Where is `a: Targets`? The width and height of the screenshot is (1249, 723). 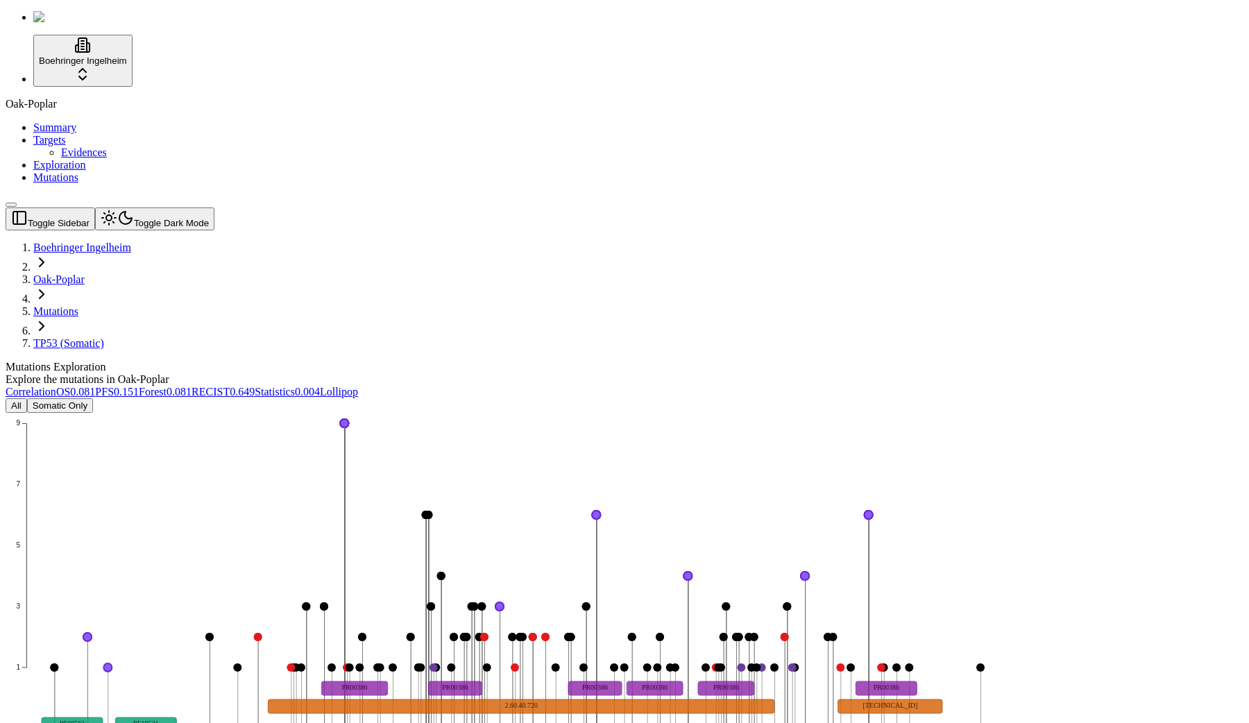
a: Targets is located at coordinates (49, 140).